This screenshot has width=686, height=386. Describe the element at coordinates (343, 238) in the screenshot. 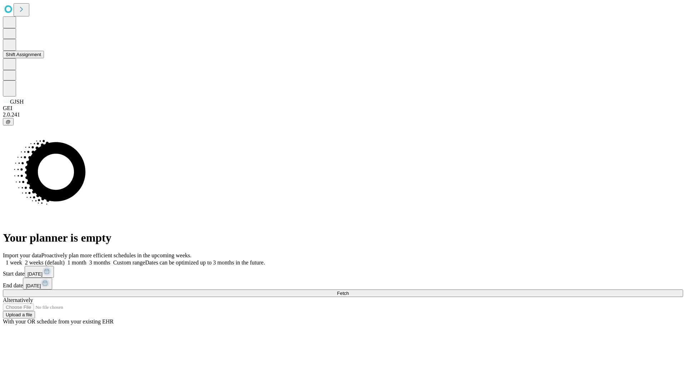

I see `h1: Your planner is empty` at that location.